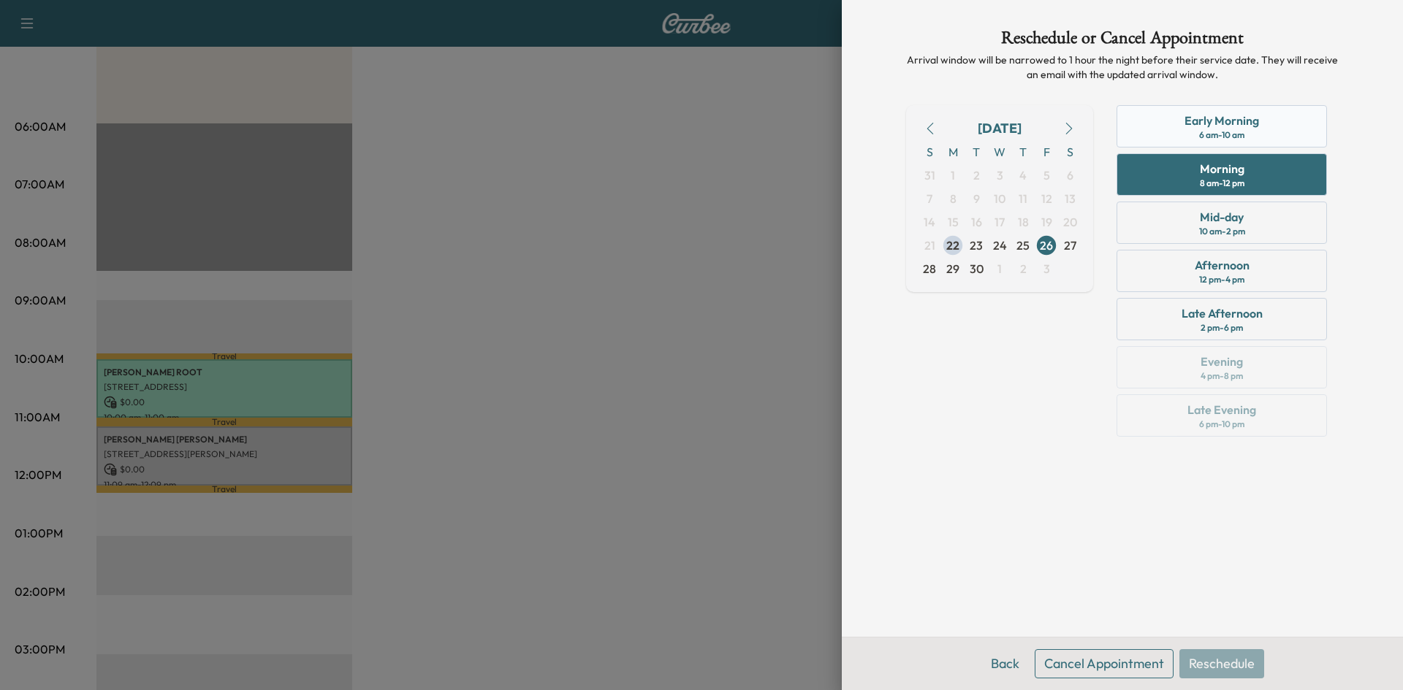 The width and height of the screenshot is (1403, 690). I want to click on div: Mid-day, so click(1222, 217).